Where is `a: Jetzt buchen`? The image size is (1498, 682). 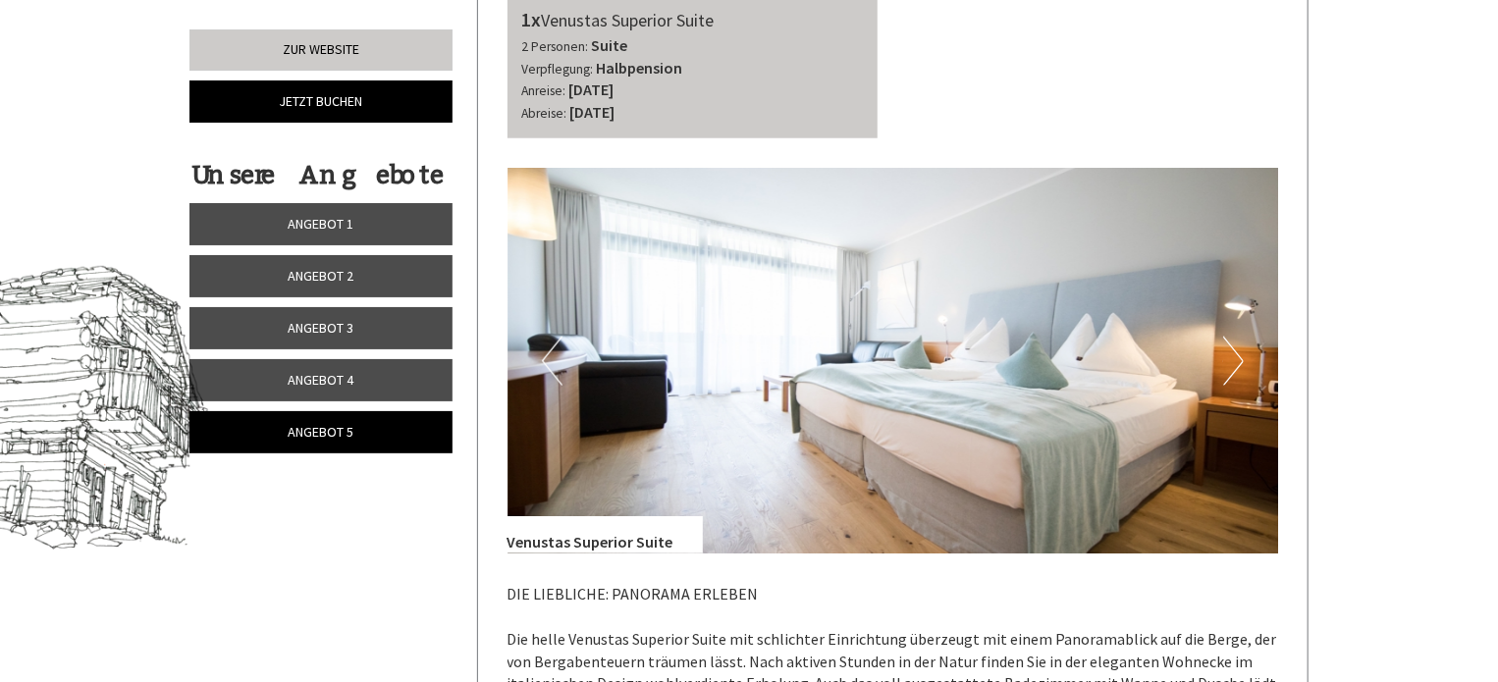 a: Jetzt buchen is located at coordinates (321, 101).